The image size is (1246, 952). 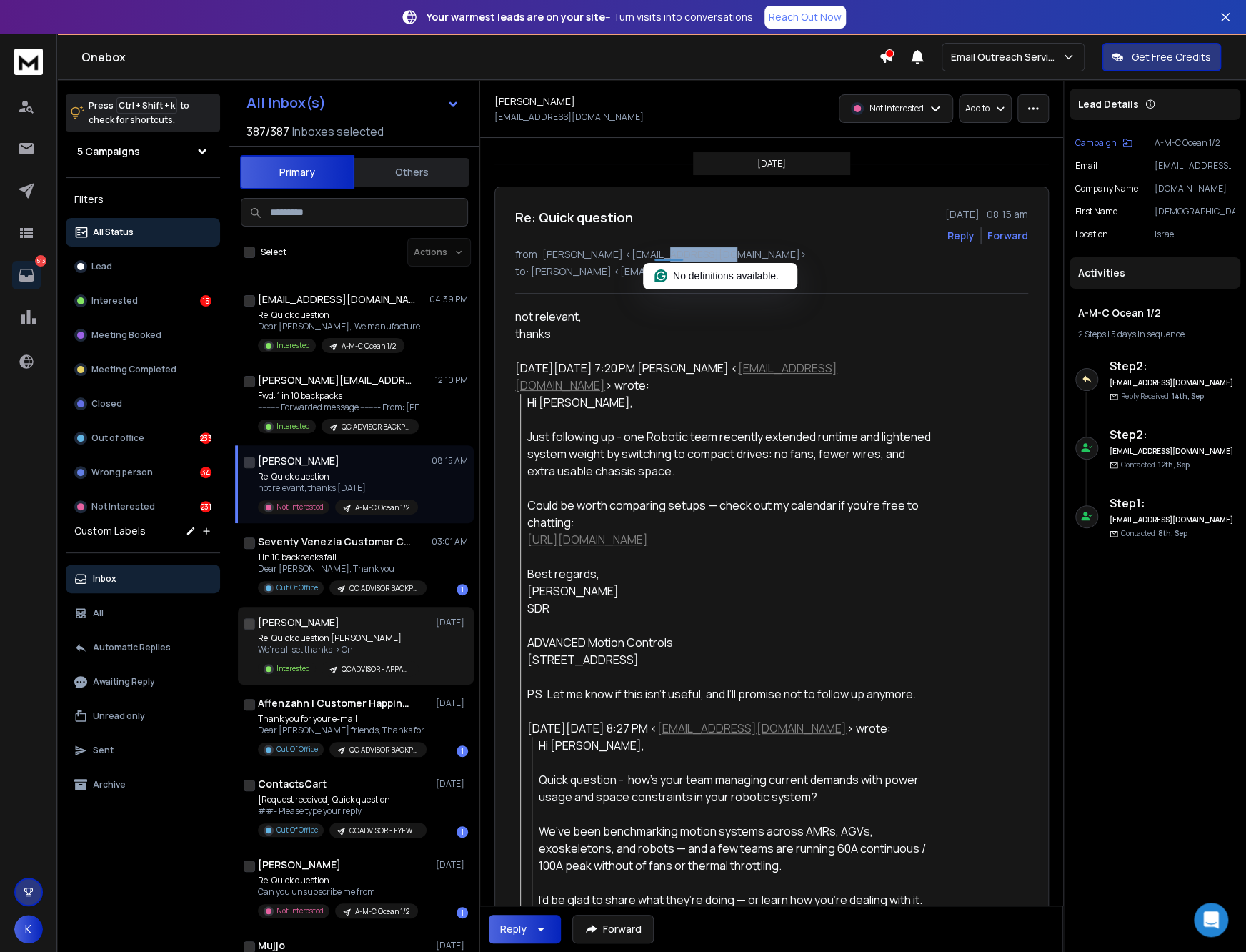 I want to click on button: Campaign, so click(x=1104, y=143).